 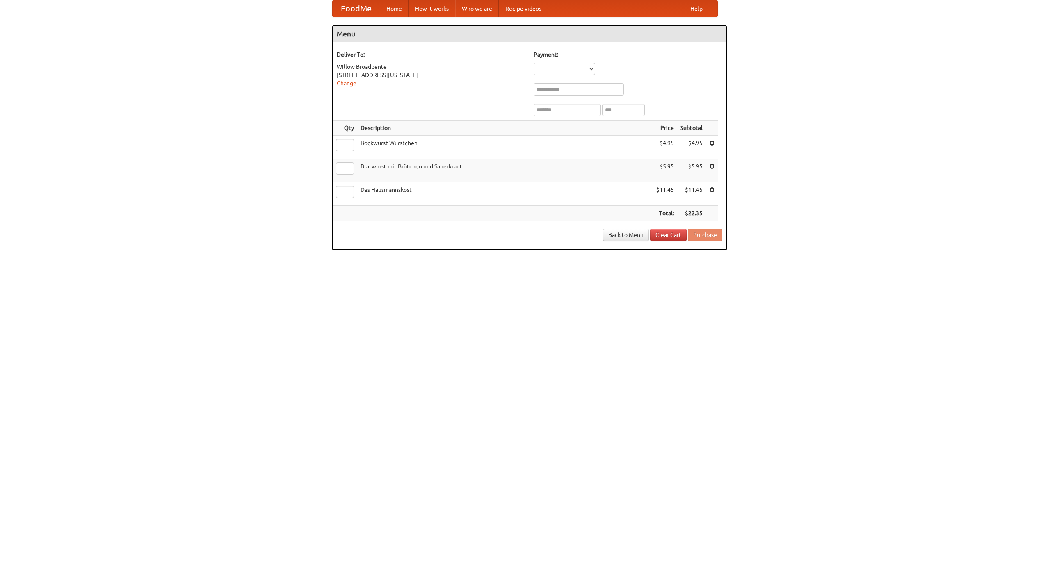 I want to click on a: Recipe videos, so click(x=523, y=9).